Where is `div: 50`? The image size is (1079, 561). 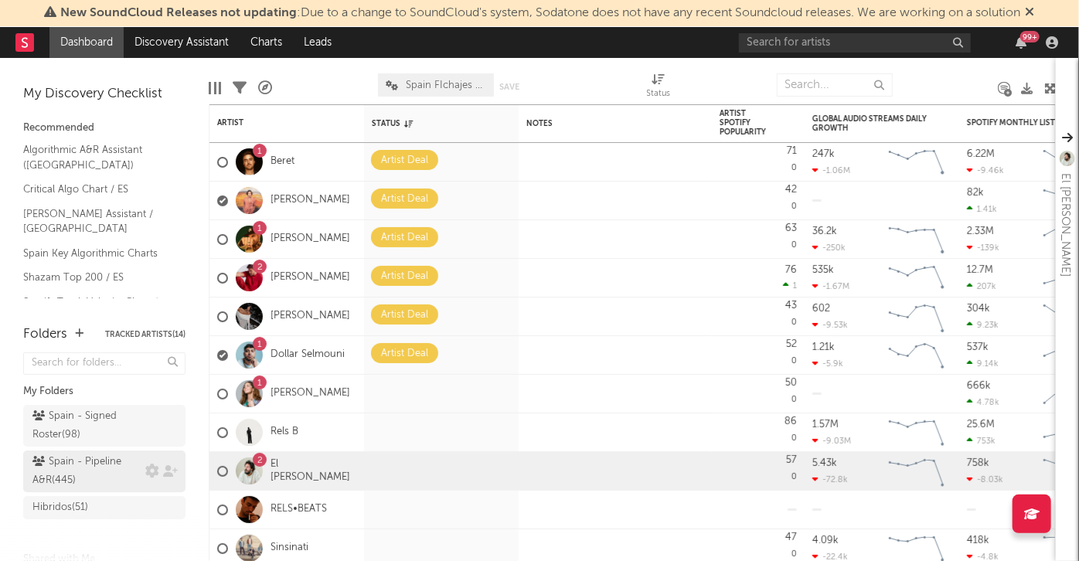 div: 50 is located at coordinates (791, 383).